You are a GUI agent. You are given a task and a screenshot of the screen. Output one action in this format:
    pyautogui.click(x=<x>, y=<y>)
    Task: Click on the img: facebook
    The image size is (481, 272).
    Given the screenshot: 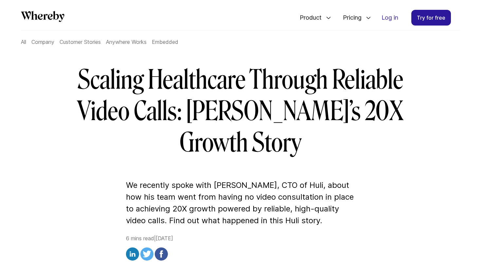 What is the action you would take?
    pyautogui.click(x=161, y=254)
    